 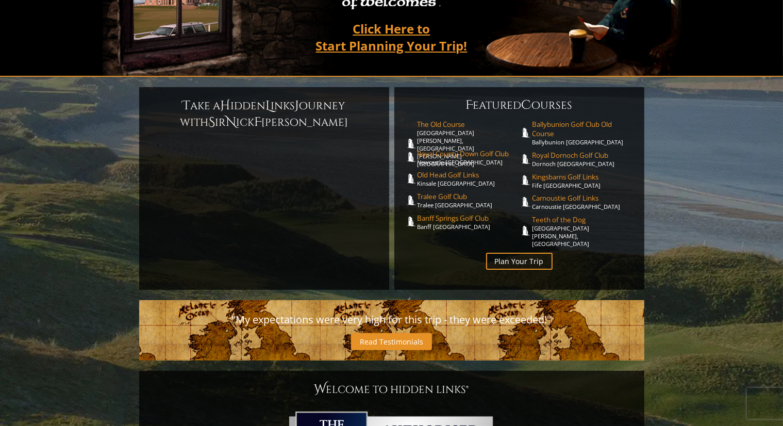 What do you see at coordinates (468, 218) in the screenshot?
I see `span: Banff Springs Golf Club` at bounding box center [468, 218].